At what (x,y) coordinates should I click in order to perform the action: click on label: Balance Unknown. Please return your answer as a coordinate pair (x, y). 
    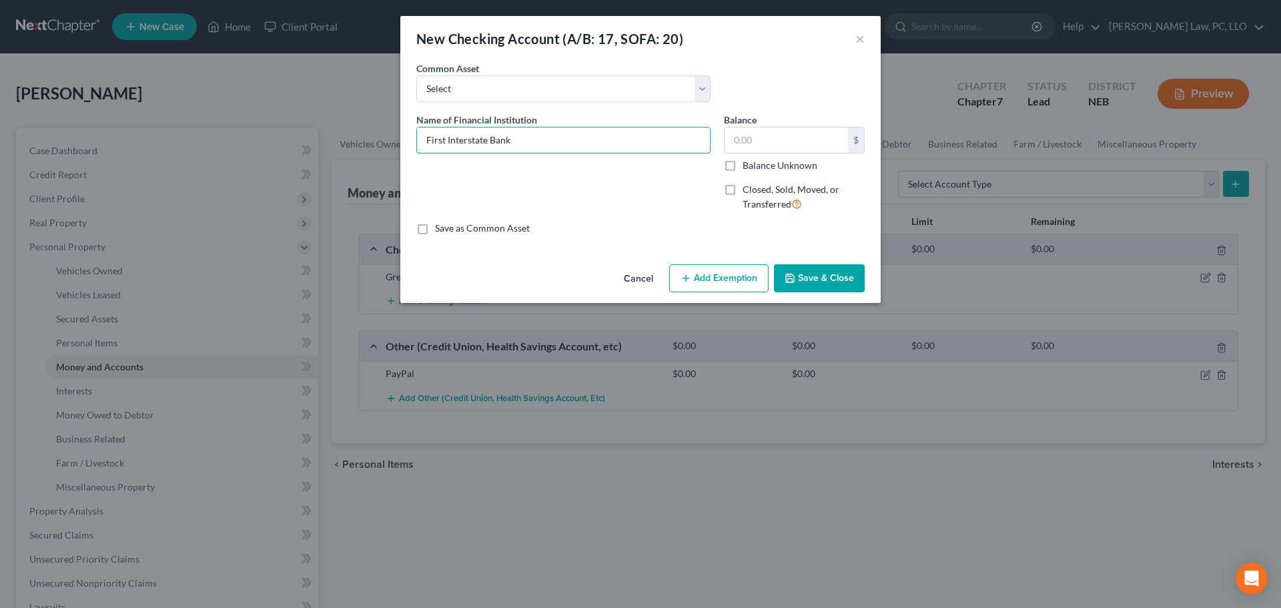
    Looking at the image, I should click on (780, 165).